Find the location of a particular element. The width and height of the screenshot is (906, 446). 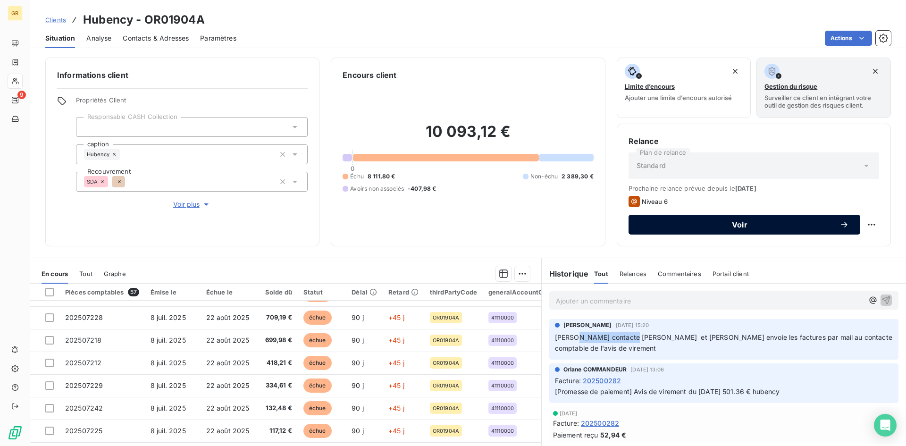

span: 132,48 € is located at coordinates (277, 408).